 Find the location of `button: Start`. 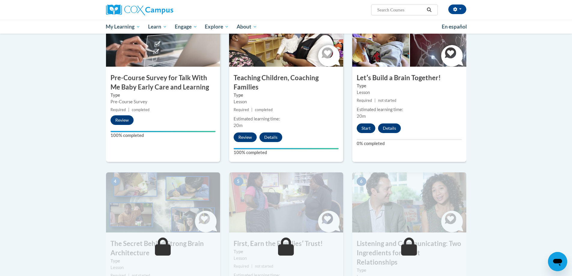

button: Start is located at coordinates (366, 128).